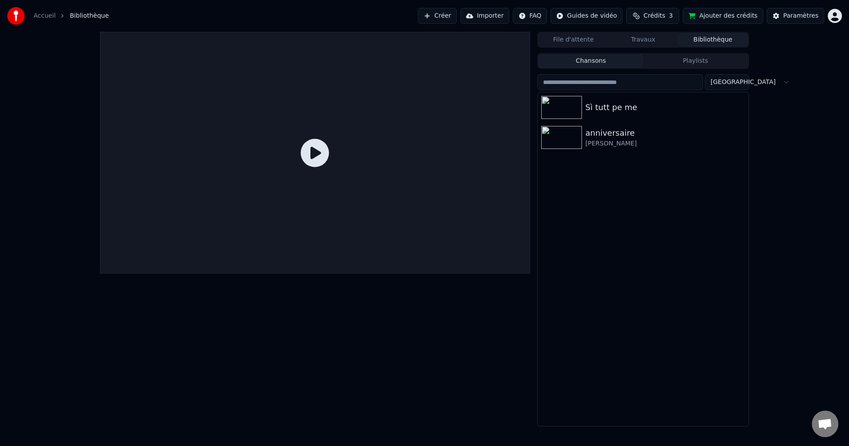 This screenshot has height=446, width=849. I want to click on button: Crédits3, so click(653, 16).